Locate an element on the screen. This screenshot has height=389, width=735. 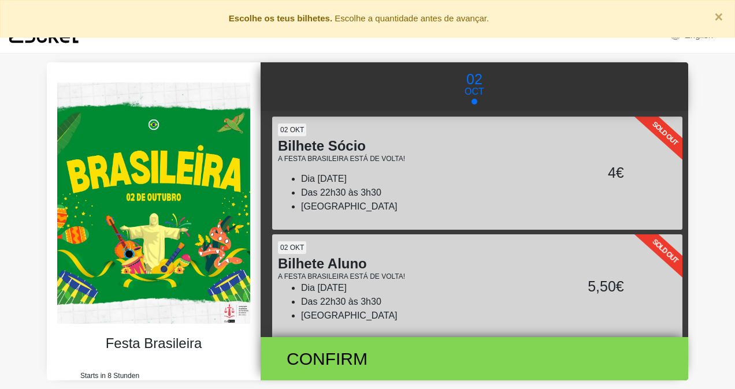
div: Confirm is located at coordinates (409, 359).